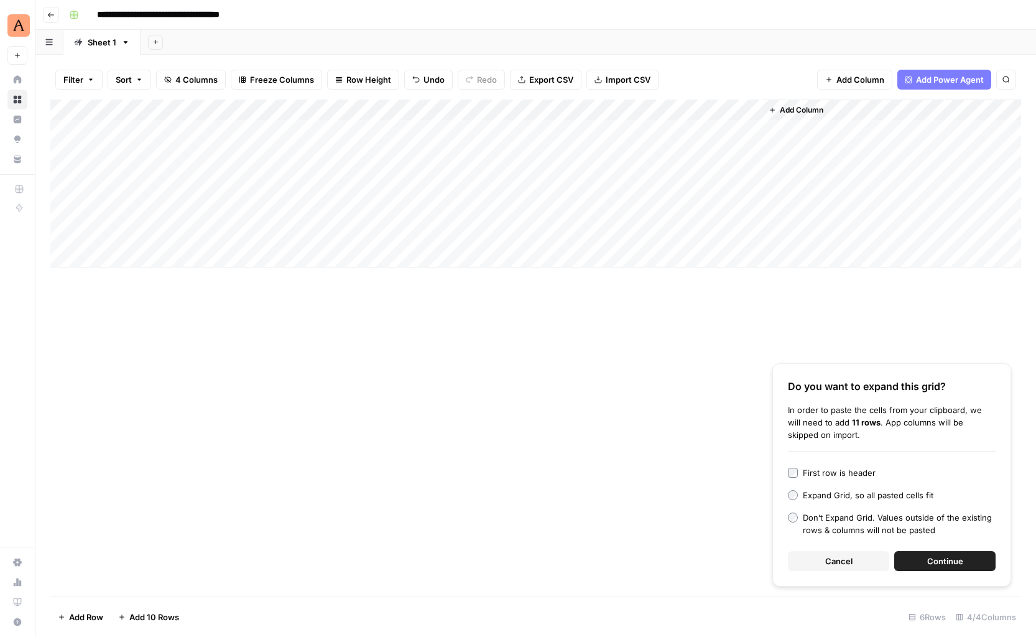 Image resolution: width=1036 pixels, height=637 pixels. Describe the element at coordinates (19, 25) in the screenshot. I see `img: Animalz Logo` at that location.